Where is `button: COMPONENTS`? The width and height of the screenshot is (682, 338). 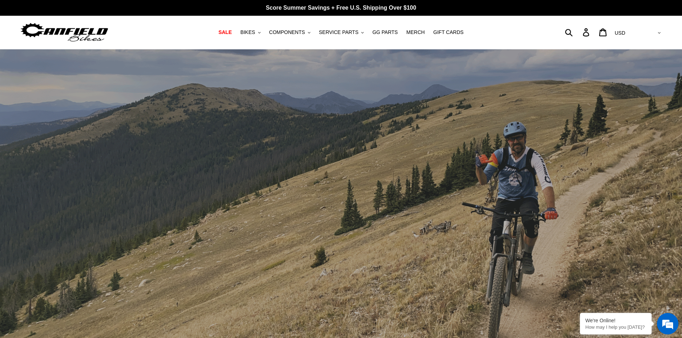 button: COMPONENTS is located at coordinates (289, 32).